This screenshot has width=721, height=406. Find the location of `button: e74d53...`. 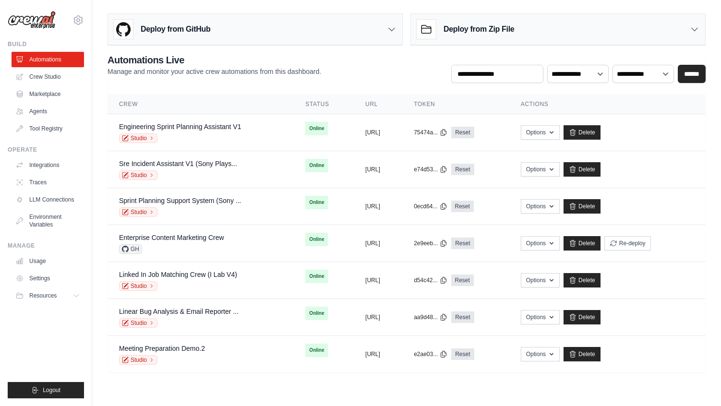

button: e74d53... is located at coordinates (430, 169).